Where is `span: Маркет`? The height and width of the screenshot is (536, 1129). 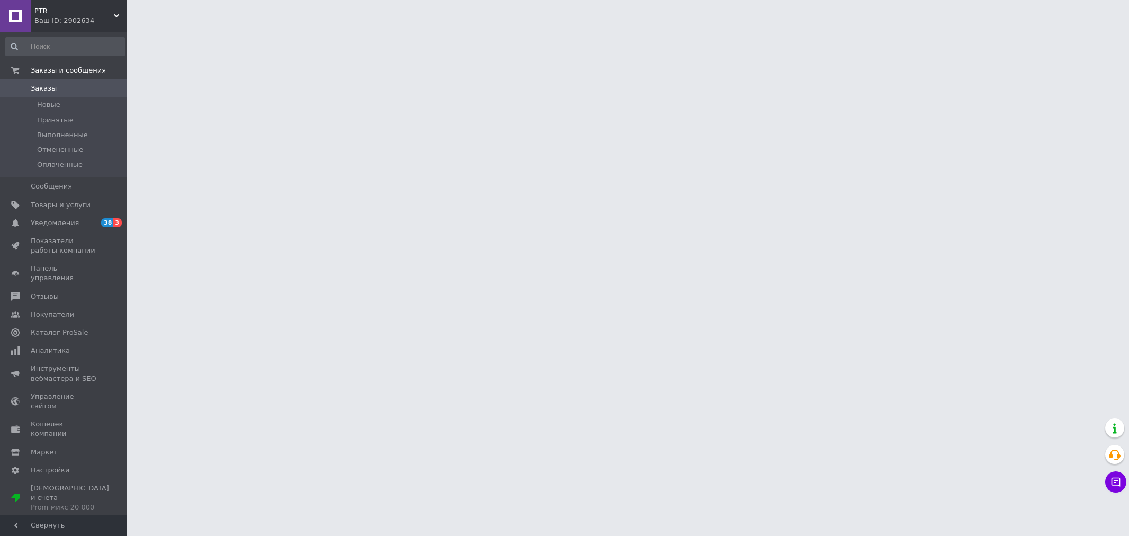
span: Маркет is located at coordinates (44, 452).